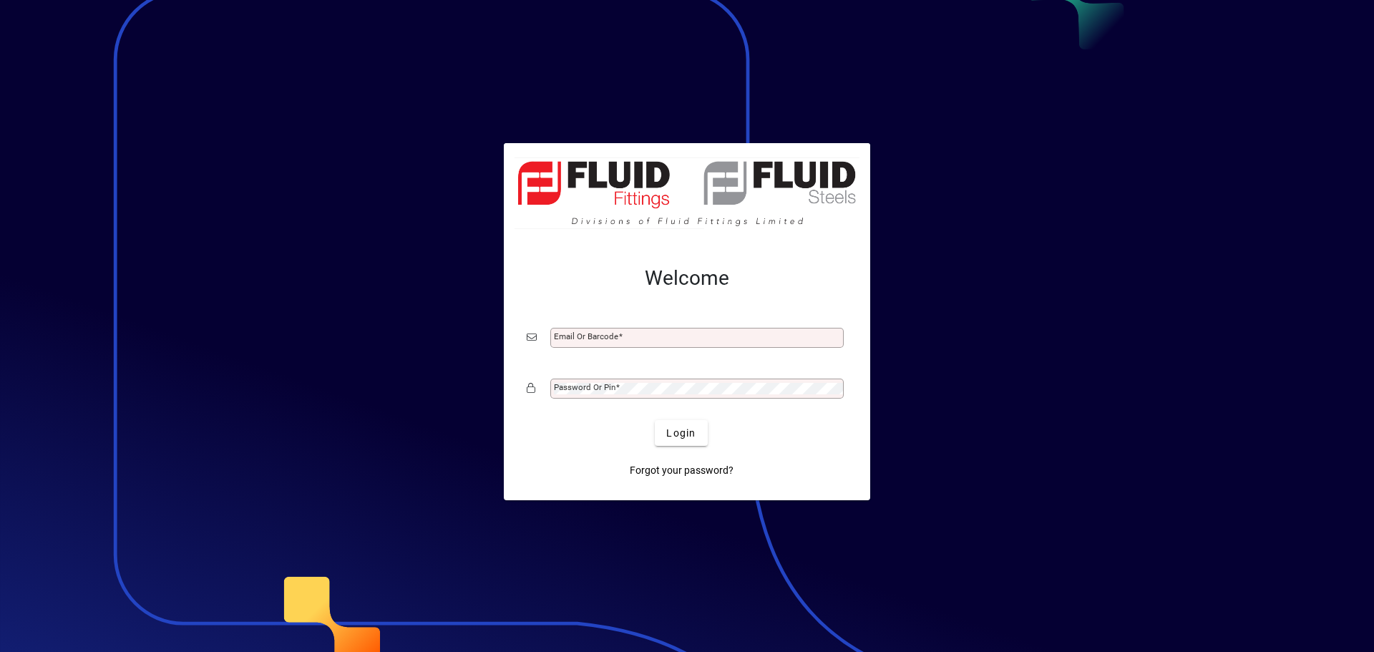 This screenshot has width=1374, height=652. I want to click on span: Forgot your password?, so click(681, 470).